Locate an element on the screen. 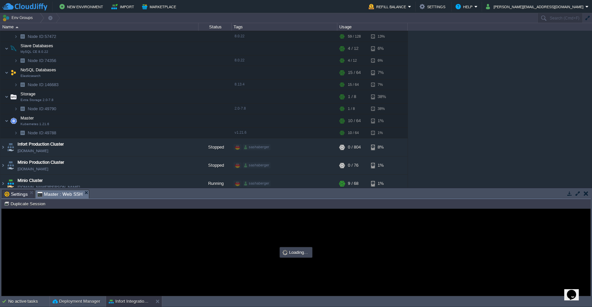 This screenshot has height=307, width=592. div: 7% is located at coordinates (382, 85).